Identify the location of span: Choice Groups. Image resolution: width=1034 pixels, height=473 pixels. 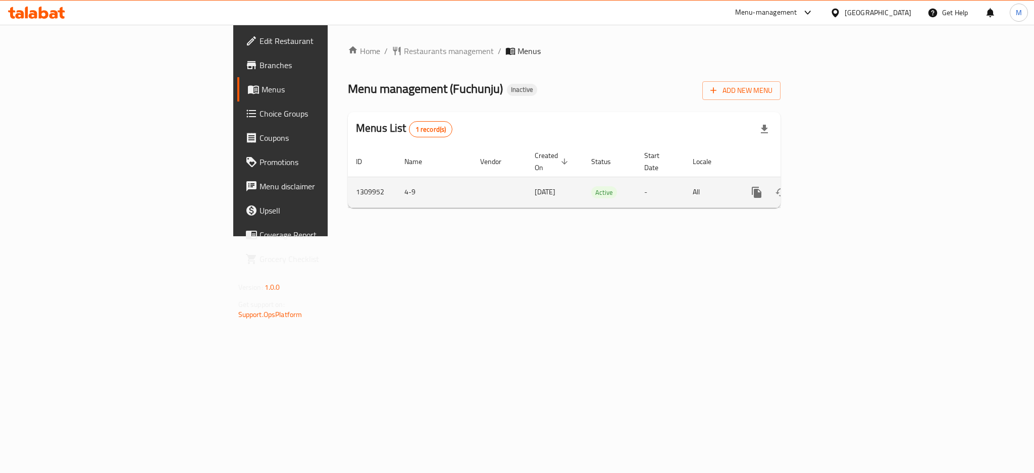
(329, 114).